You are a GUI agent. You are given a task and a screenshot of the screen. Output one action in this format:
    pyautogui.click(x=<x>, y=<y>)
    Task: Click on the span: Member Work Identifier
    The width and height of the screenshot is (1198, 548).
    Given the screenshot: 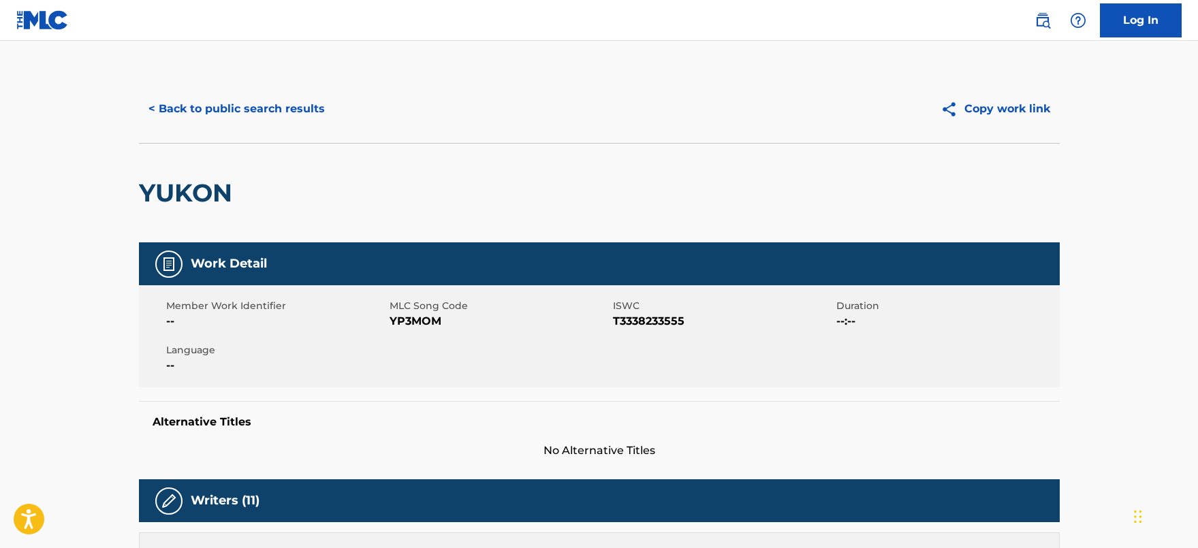 What is the action you would take?
    pyautogui.click(x=276, y=306)
    